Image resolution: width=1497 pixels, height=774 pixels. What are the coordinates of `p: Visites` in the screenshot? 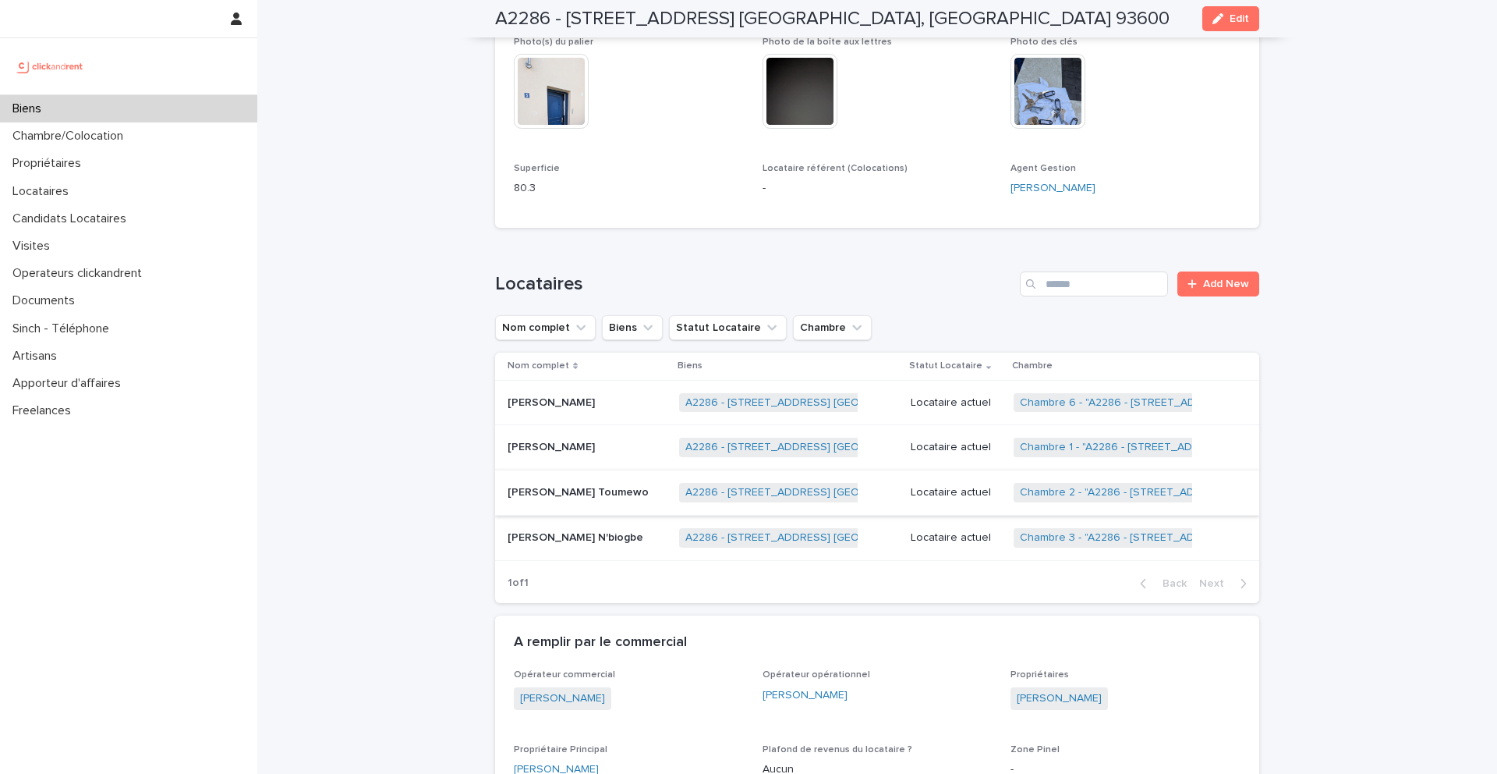 It's located at (34, 246).